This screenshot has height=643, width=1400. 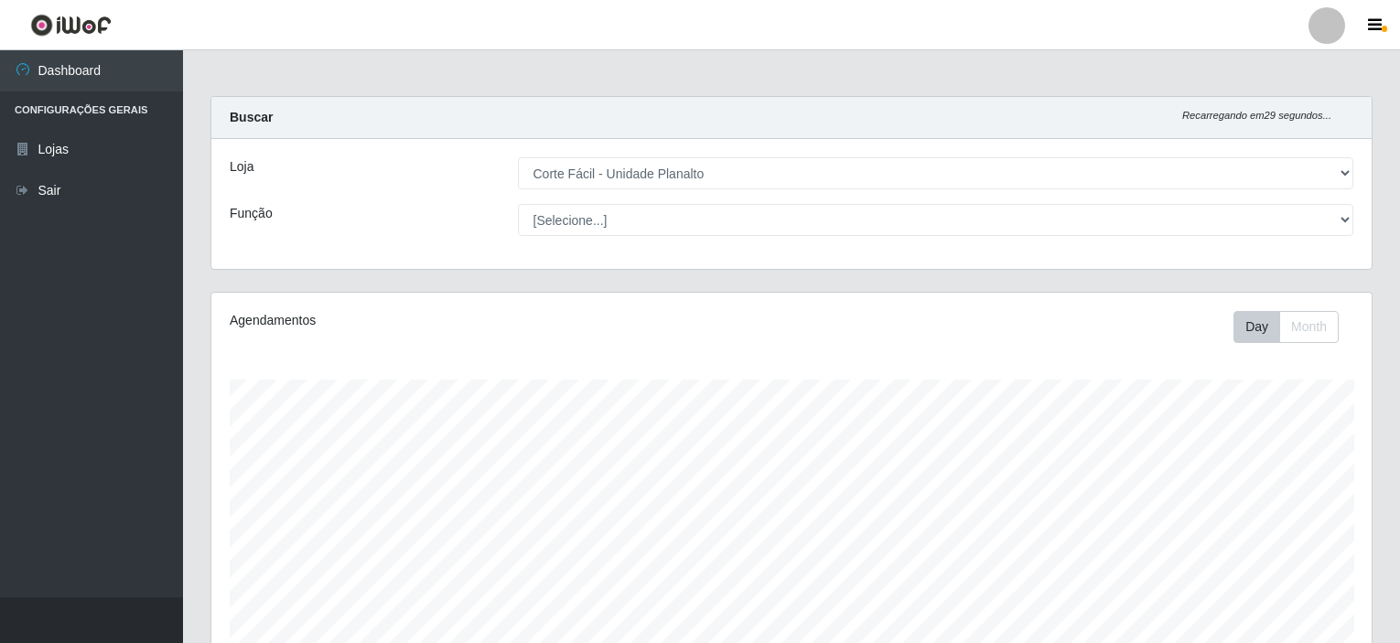 I want to click on div: Agendamentos, so click(x=456, y=320).